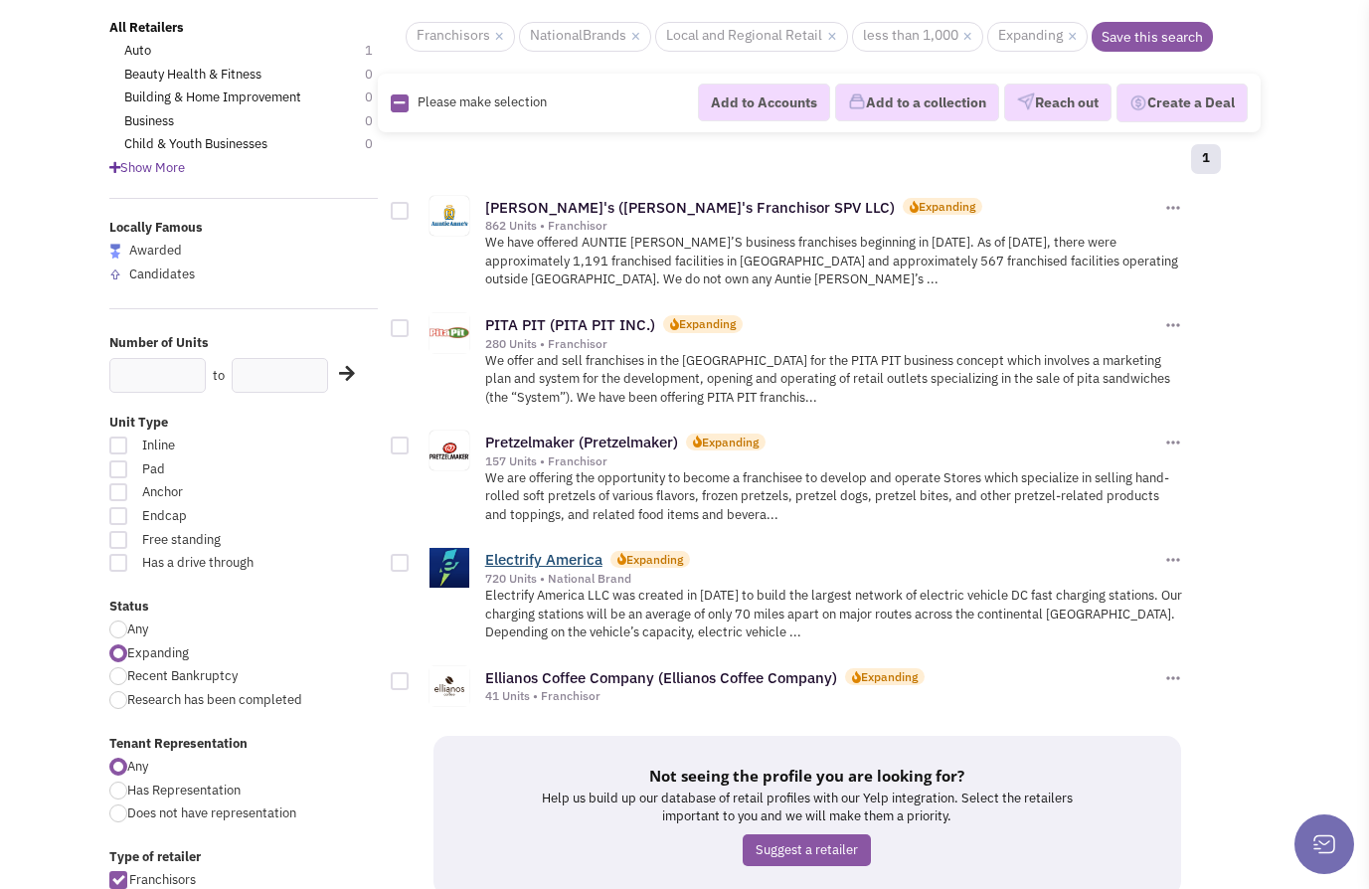 The height and width of the screenshot is (889, 1369). Describe the element at coordinates (585, 37) in the screenshot. I see `span: NationalBrands` at that location.